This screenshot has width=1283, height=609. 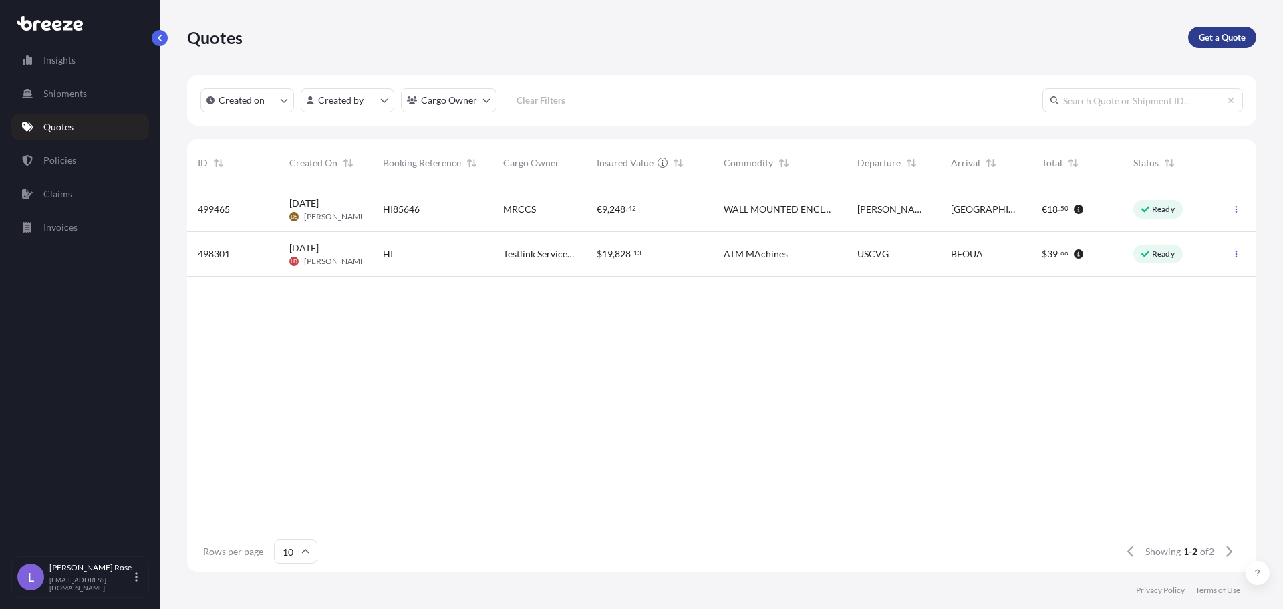 I want to click on a: Get a Quote, so click(x=1222, y=37).